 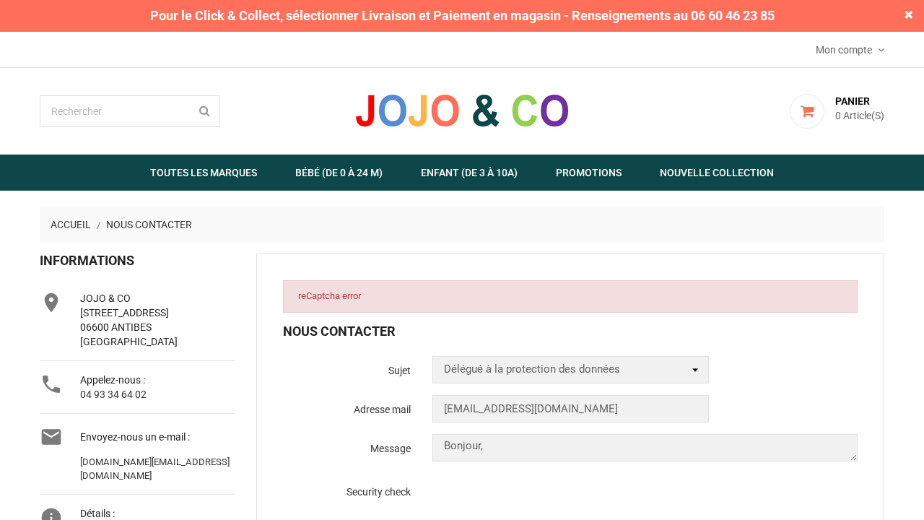 What do you see at coordinates (347, 406) in the screenshot?
I see `label: Adresse mail` at bounding box center [347, 406].